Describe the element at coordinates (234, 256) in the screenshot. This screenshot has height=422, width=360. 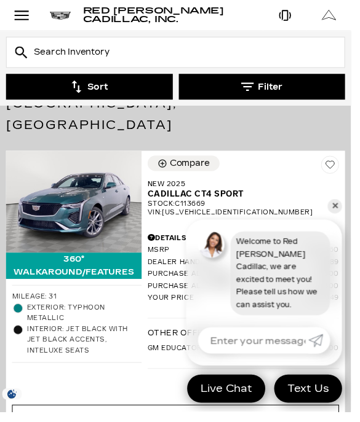
I see `span: MSRP` at that location.